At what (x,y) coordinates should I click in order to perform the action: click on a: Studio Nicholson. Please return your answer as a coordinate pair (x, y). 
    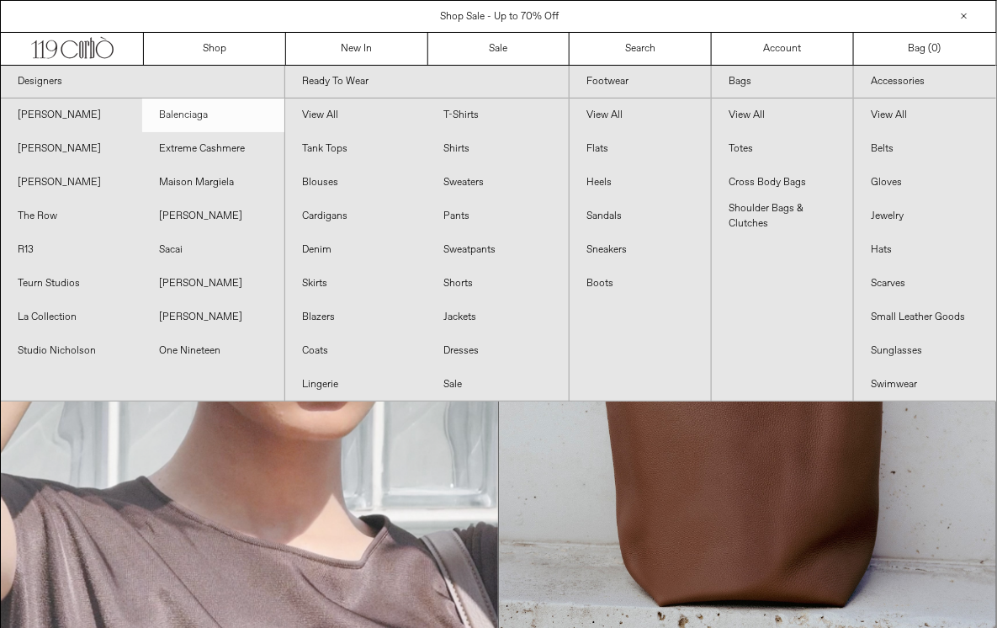
    Looking at the image, I should click on (72, 351).